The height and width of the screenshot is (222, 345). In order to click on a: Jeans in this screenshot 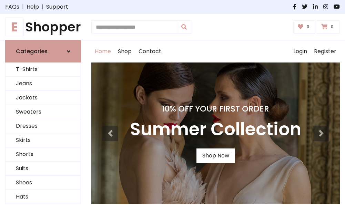, I will do `click(43, 83)`.